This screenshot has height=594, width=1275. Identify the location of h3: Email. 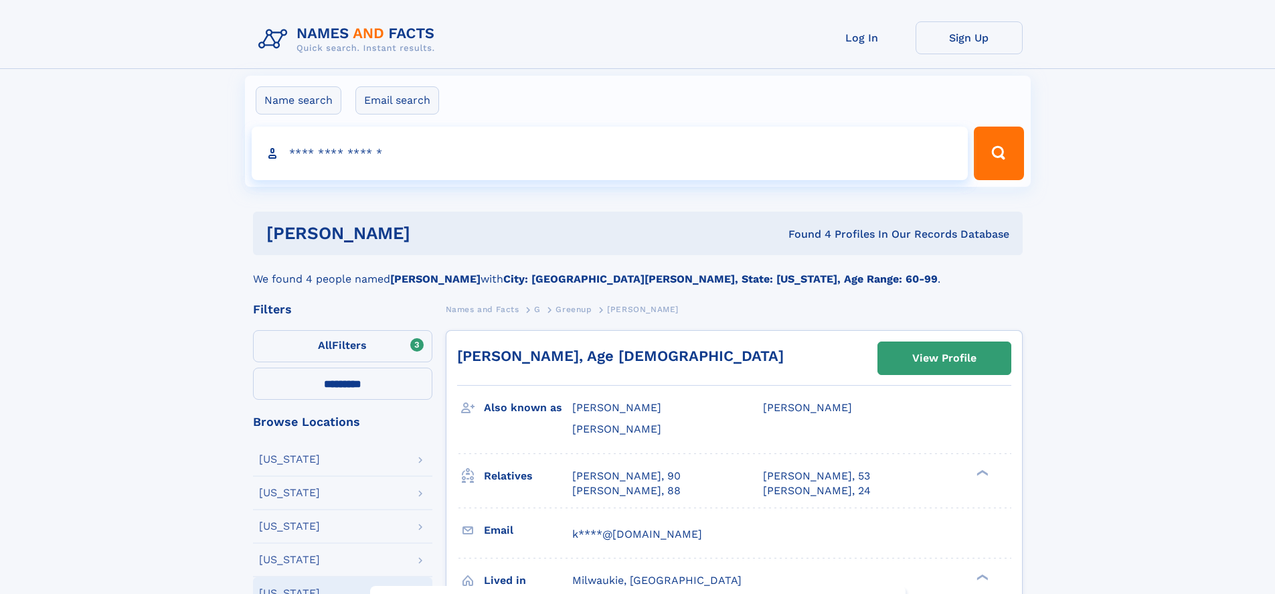
(528, 530).